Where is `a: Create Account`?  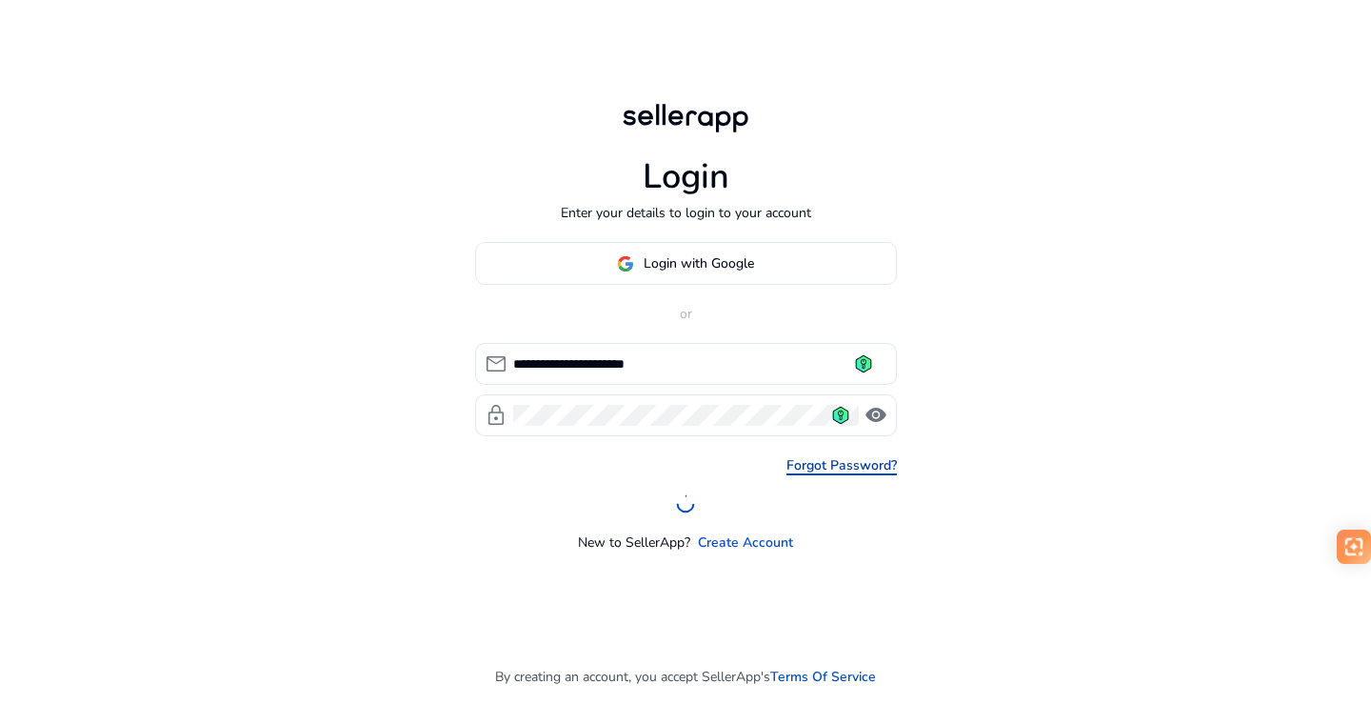 a: Create Account is located at coordinates (745, 542).